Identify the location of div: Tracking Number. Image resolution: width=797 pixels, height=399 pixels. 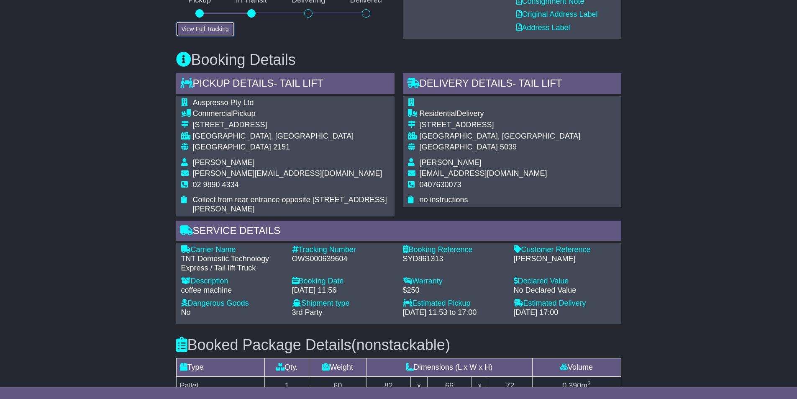
(343, 250).